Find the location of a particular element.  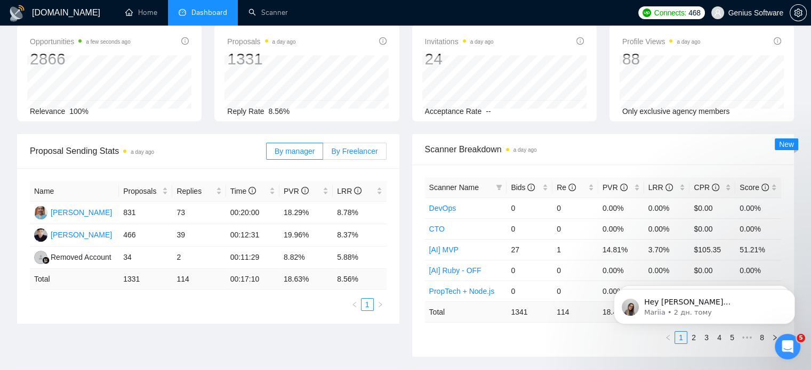

span: Reply Rate is located at coordinates (245, 111).